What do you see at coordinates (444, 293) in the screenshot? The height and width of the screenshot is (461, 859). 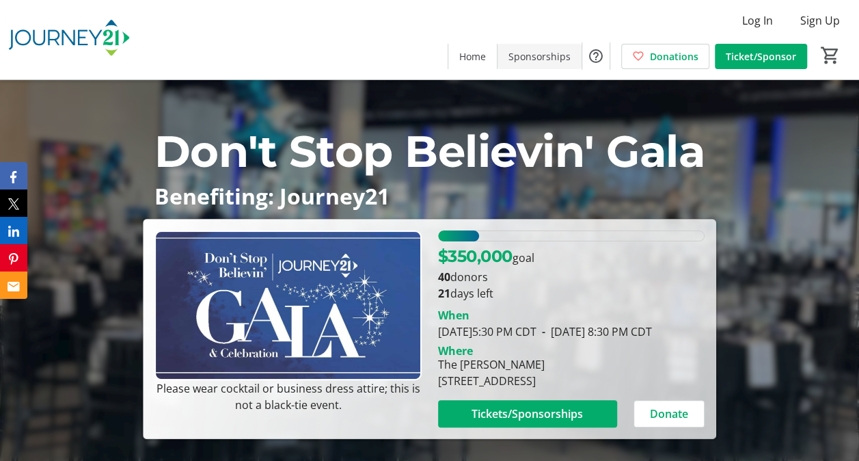 I see `span: 21` at bounding box center [444, 293].